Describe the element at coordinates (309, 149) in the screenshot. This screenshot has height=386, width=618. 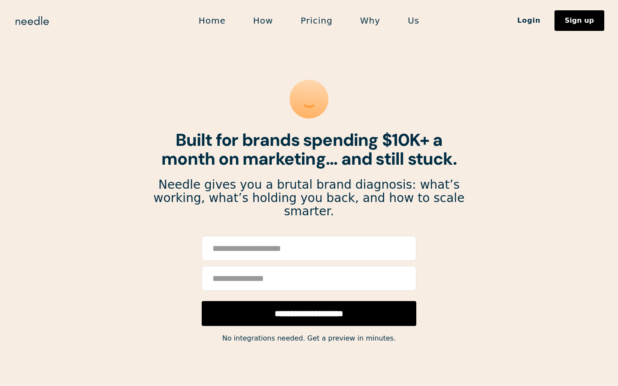
I see `strong: Built for brands spending $10K+ a month on marketing... and still stuck.` at that location.